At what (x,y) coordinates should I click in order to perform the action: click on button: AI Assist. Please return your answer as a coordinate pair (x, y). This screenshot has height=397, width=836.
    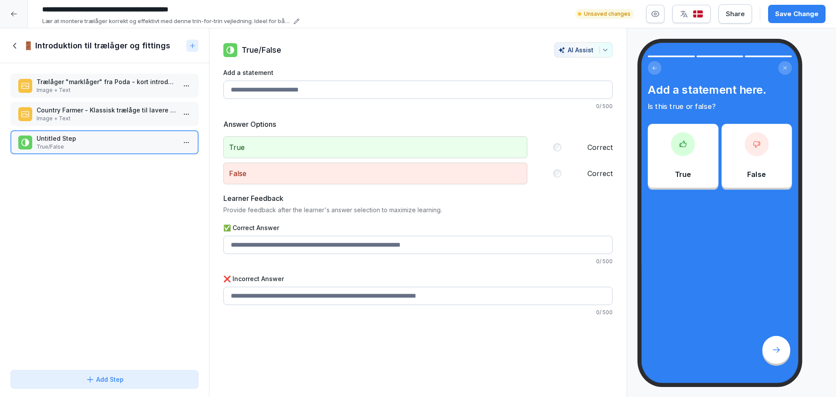
    Looking at the image, I should click on (584, 50).